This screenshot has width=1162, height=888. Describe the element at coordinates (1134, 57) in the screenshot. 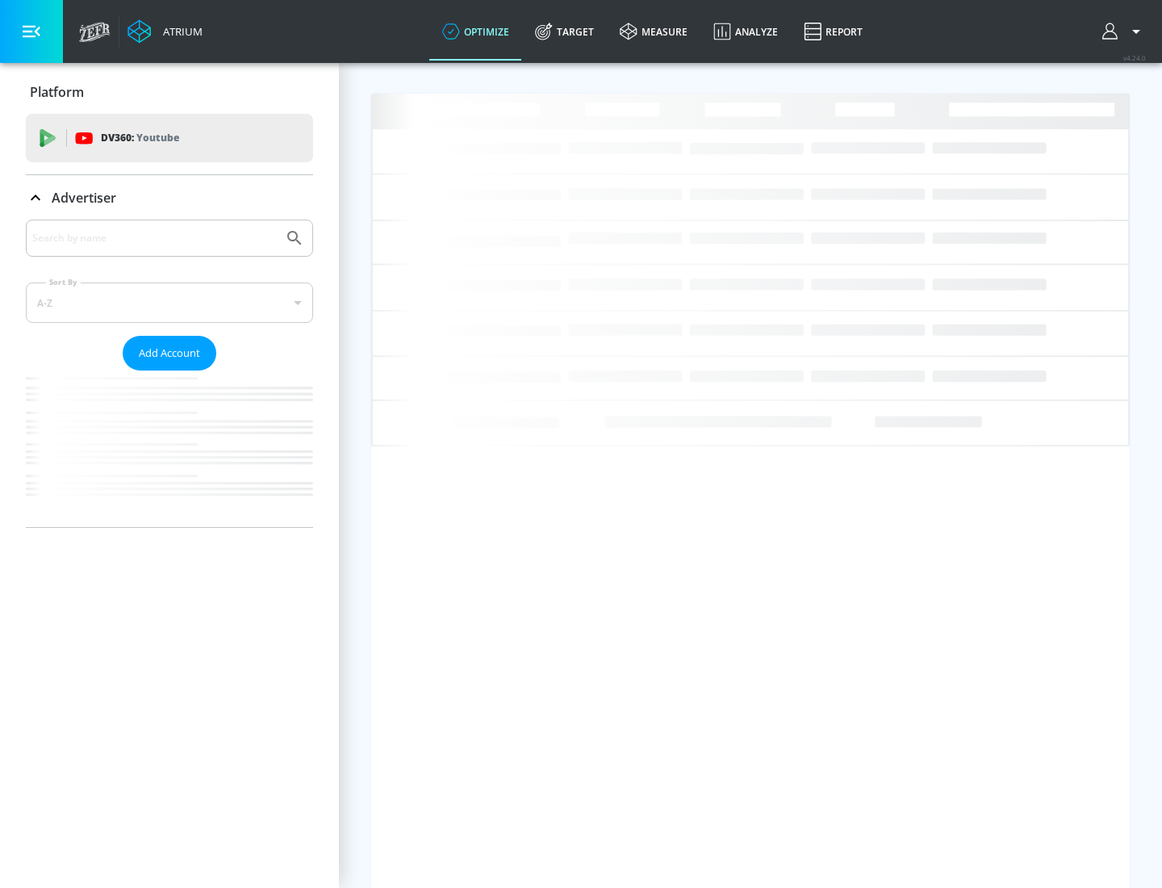

I see `span: v 4.24.0` at that location.